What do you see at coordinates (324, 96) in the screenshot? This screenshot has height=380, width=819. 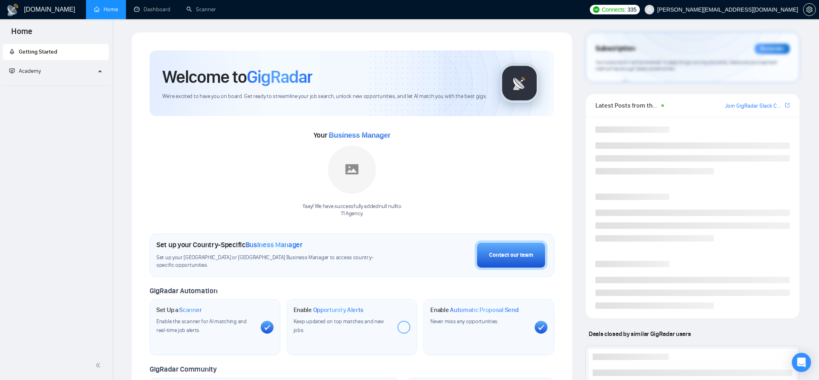 I see `span: We're excited to have you on board. Get ready to streamline your job search, unlock new opportuni...` at bounding box center [324, 96].